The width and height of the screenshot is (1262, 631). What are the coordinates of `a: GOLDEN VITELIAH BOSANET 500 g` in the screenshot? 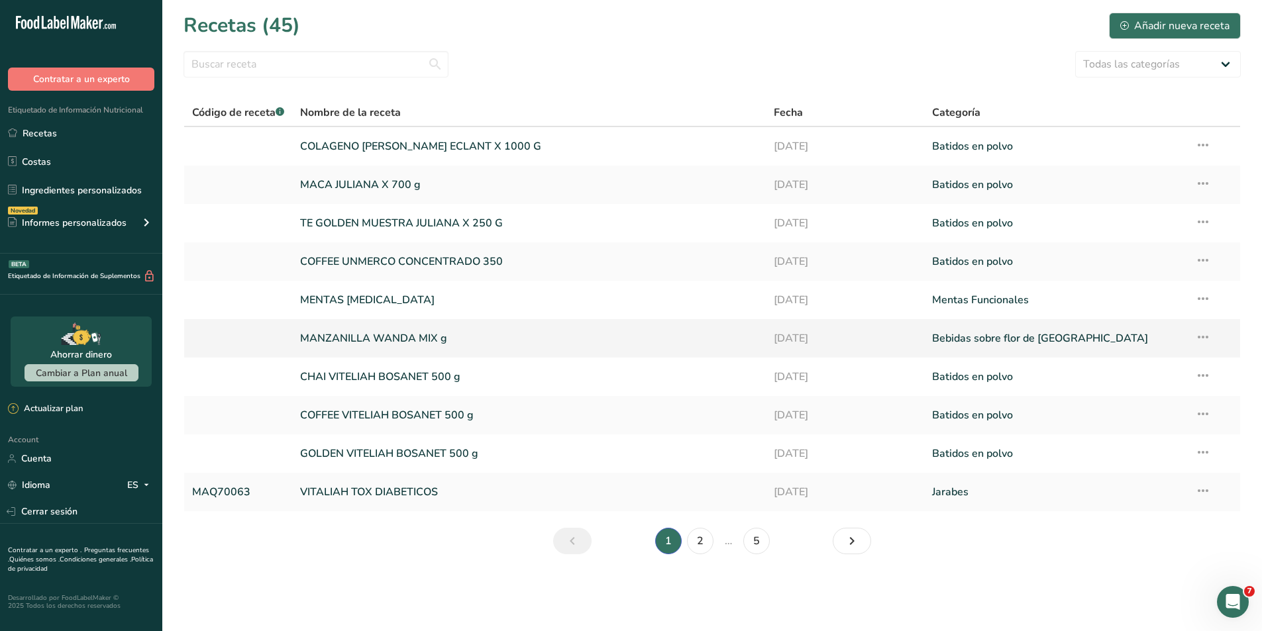 It's located at (529, 454).